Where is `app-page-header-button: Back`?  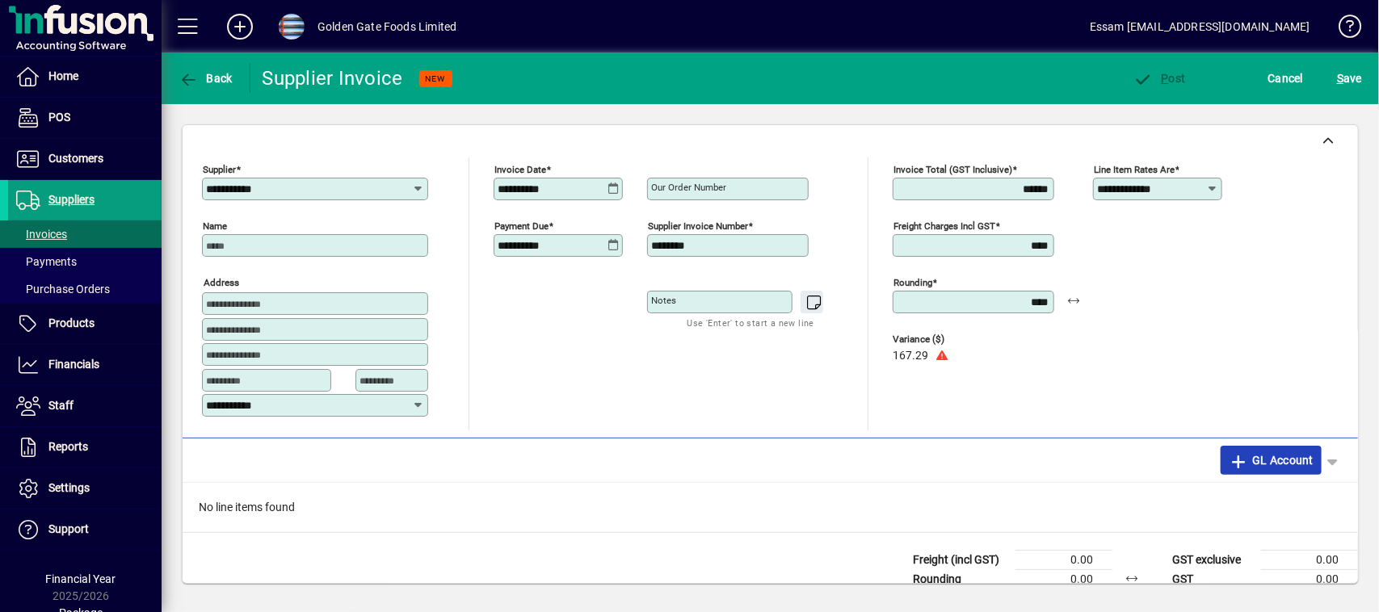
app-page-header-button: Back is located at coordinates (206, 78).